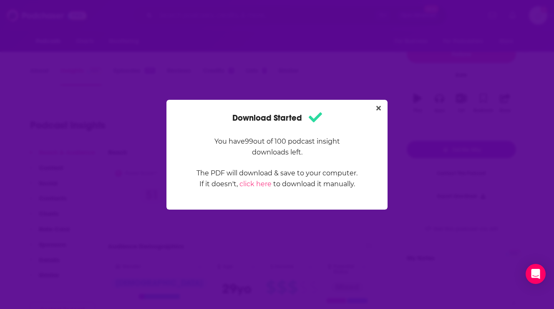 This screenshot has width=554, height=309. I want to click on a: click here, so click(255, 184).